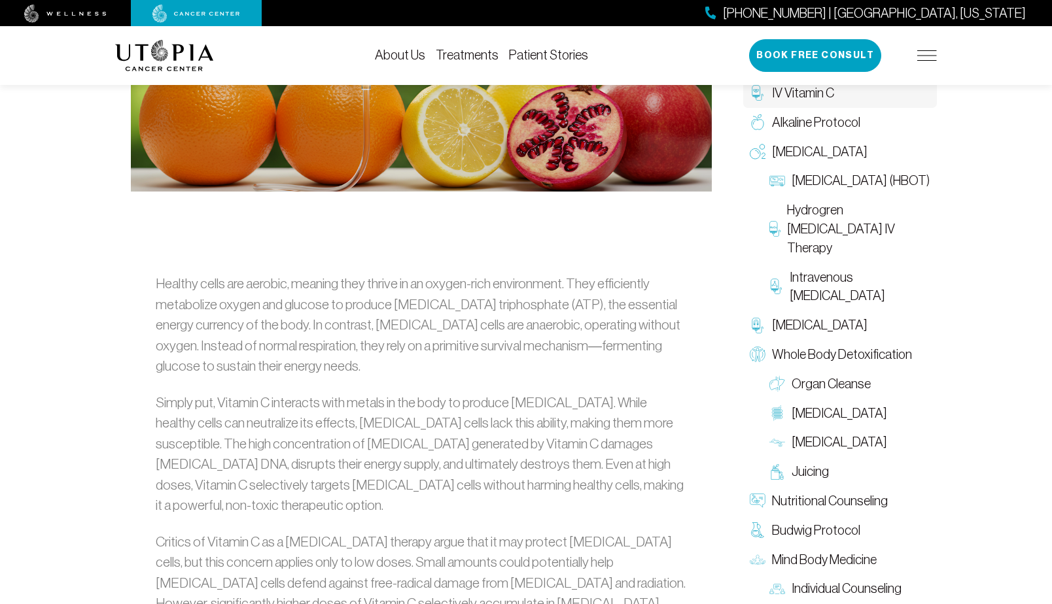  Describe the element at coordinates (831, 384) in the screenshot. I see `span: Organ Cleanse` at that location.